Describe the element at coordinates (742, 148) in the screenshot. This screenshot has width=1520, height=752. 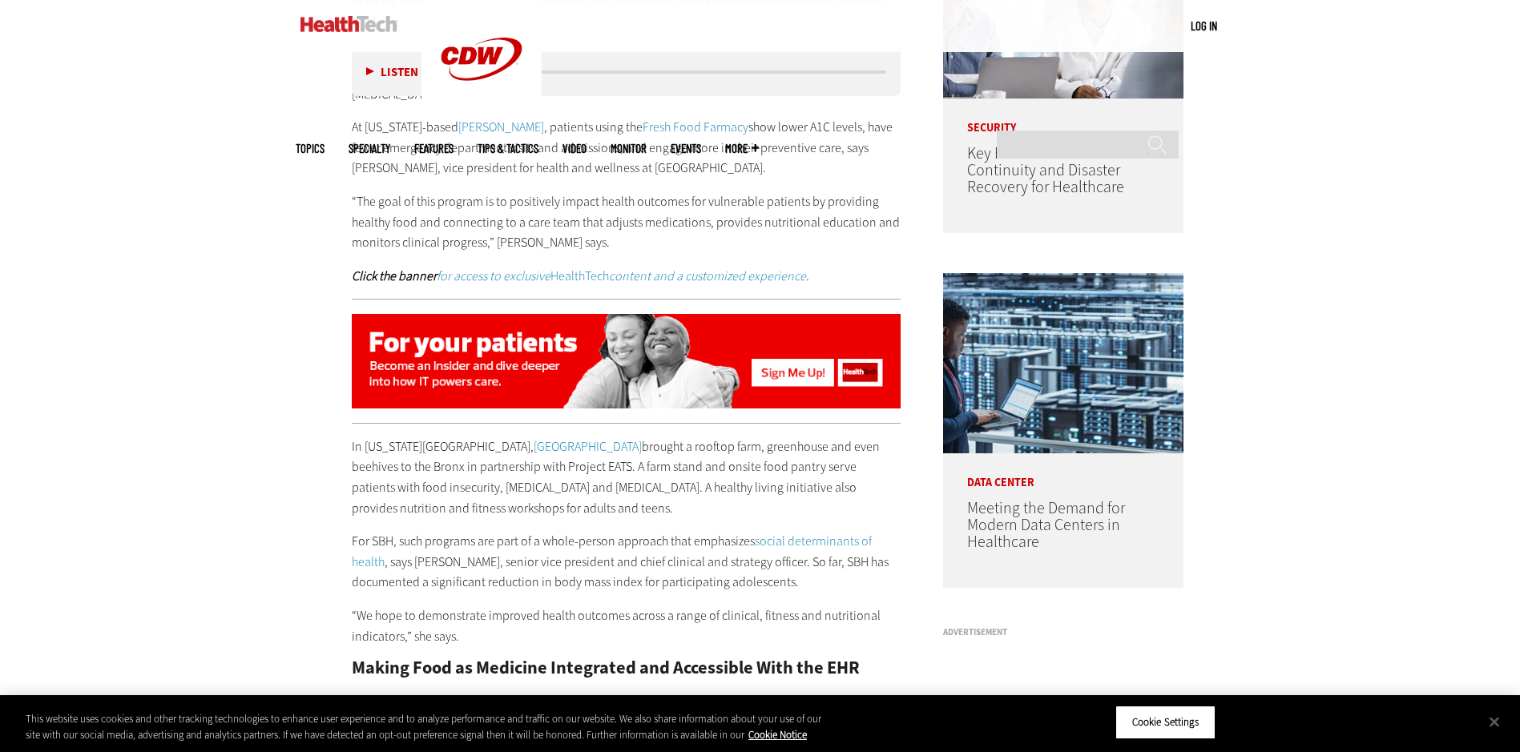
I see `span: More` at that location.